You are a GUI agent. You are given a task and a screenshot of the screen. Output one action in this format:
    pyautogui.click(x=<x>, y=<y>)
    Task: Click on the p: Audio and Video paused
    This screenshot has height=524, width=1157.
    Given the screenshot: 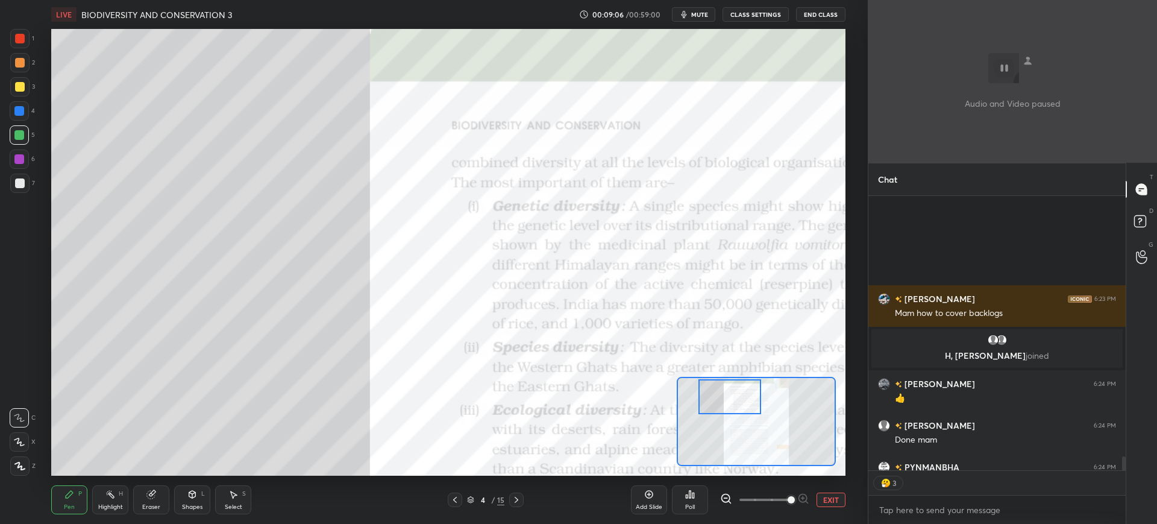 What is the action you would take?
    pyautogui.click(x=1012, y=103)
    